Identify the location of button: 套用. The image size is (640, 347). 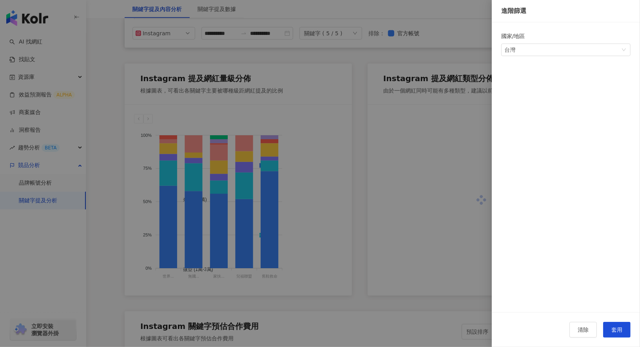
(617, 330).